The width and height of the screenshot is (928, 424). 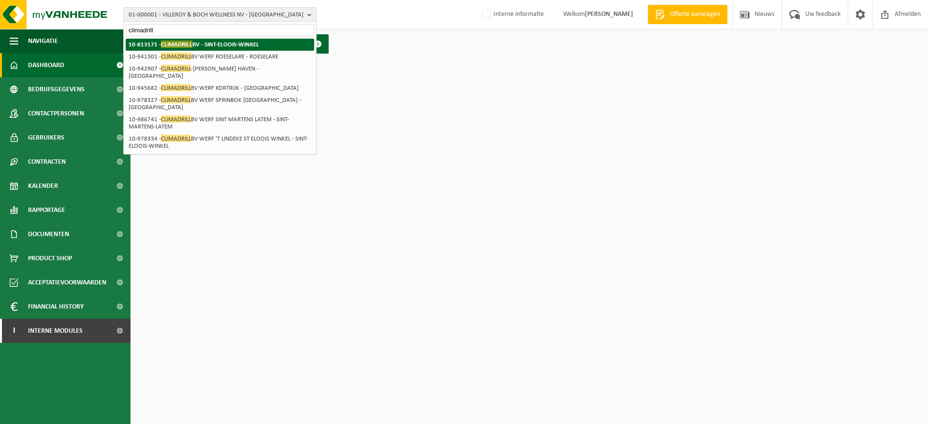 What do you see at coordinates (220, 57) in the screenshot?
I see `li: 10-941301 - BV WERF ROESELARE - ROESELARE` at bounding box center [220, 57].